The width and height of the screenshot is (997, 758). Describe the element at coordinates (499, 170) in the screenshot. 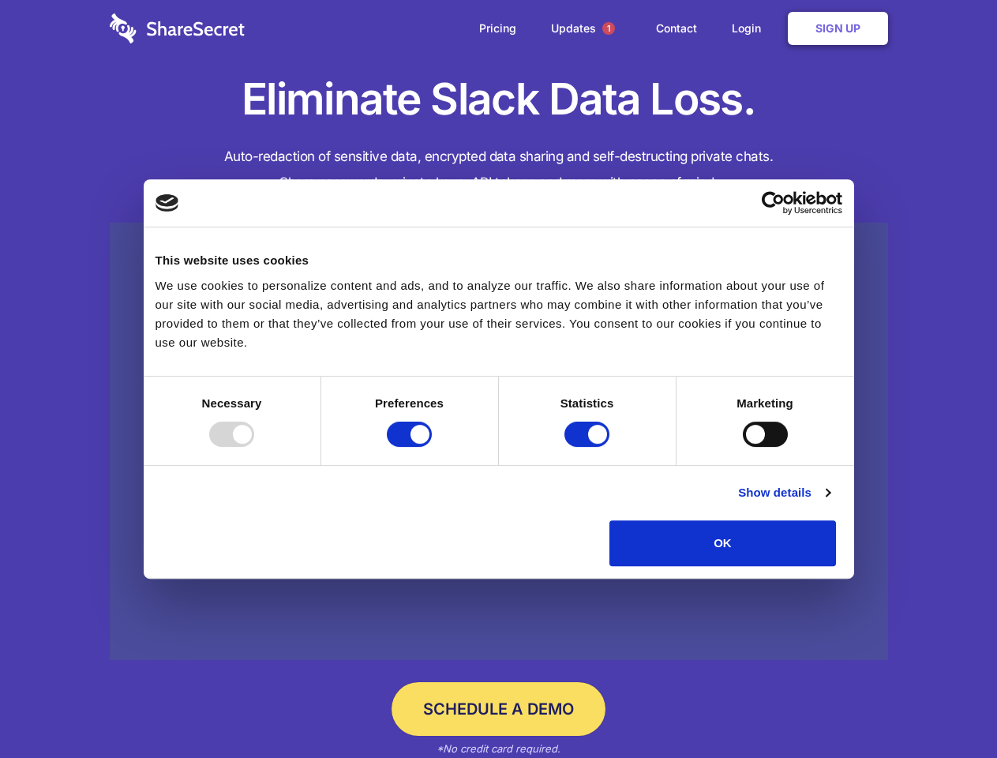

I see `h4: Auto-redaction of sensitive data, encrypted data sharing and self-destructing private chats. Shar...` at that location.